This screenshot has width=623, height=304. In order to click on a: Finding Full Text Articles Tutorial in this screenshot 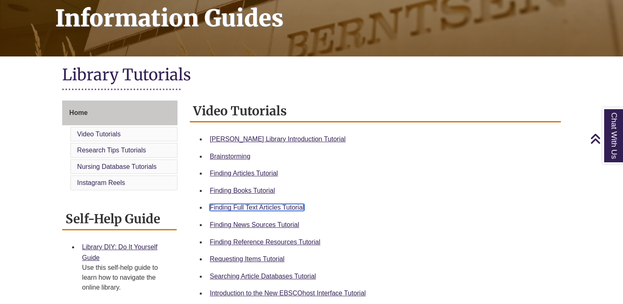, I will do `click(257, 207)`.